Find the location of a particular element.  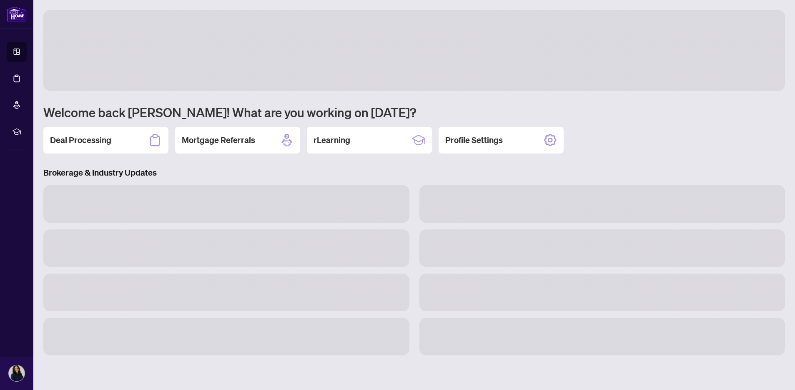

h3: Brokerage & Industry Updates is located at coordinates (414, 173).